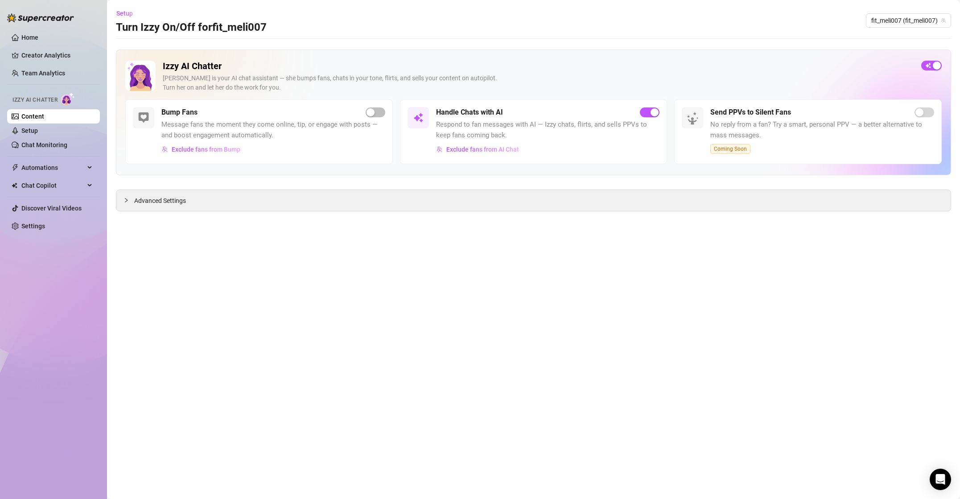 This screenshot has width=960, height=499. Describe the element at coordinates (30, 37) in the screenshot. I see `a: Home` at that location.